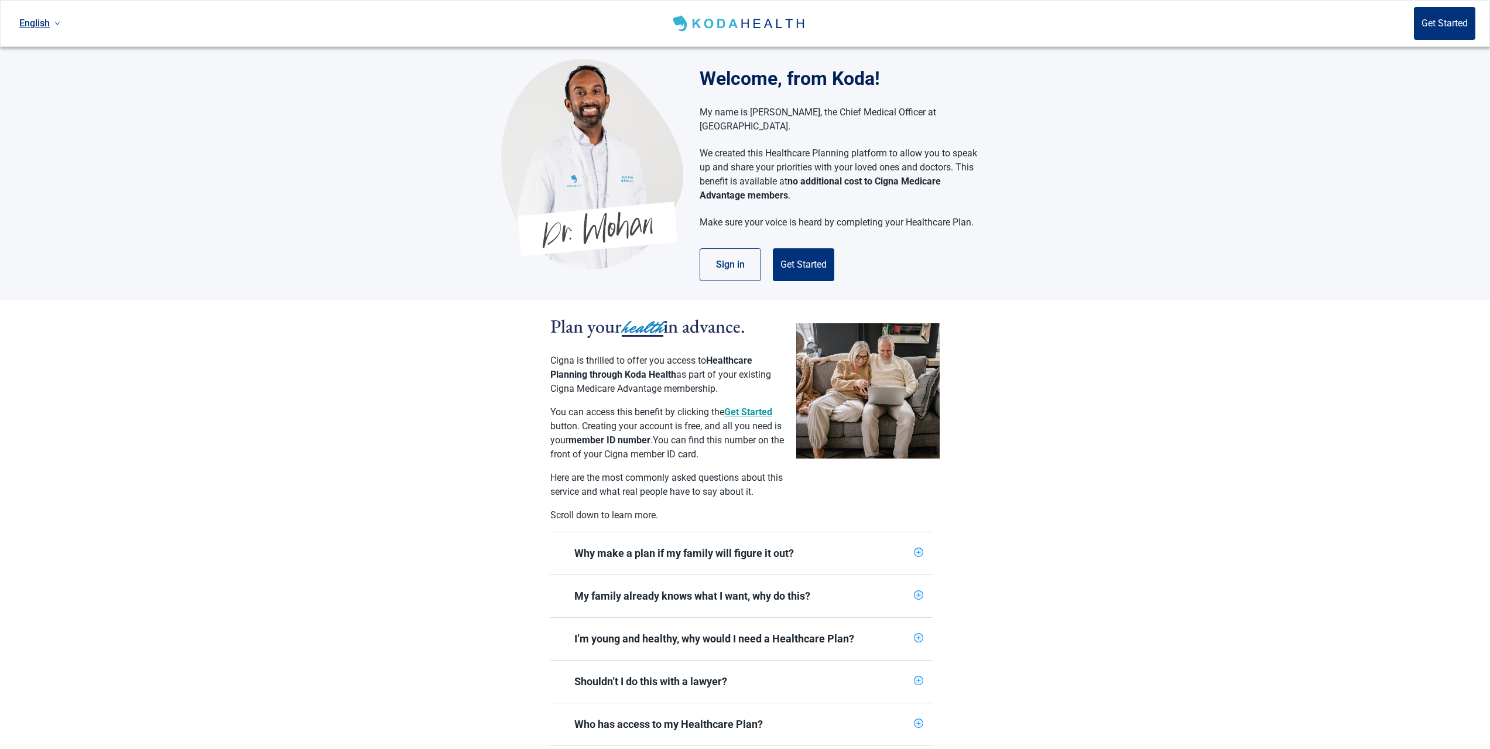 This screenshot has height=749, width=1490. Describe the element at coordinates (668, 485) in the screenshot. I see `p: Here are the most commonly asked questions about this service and what real people have to say ab...` at that location.